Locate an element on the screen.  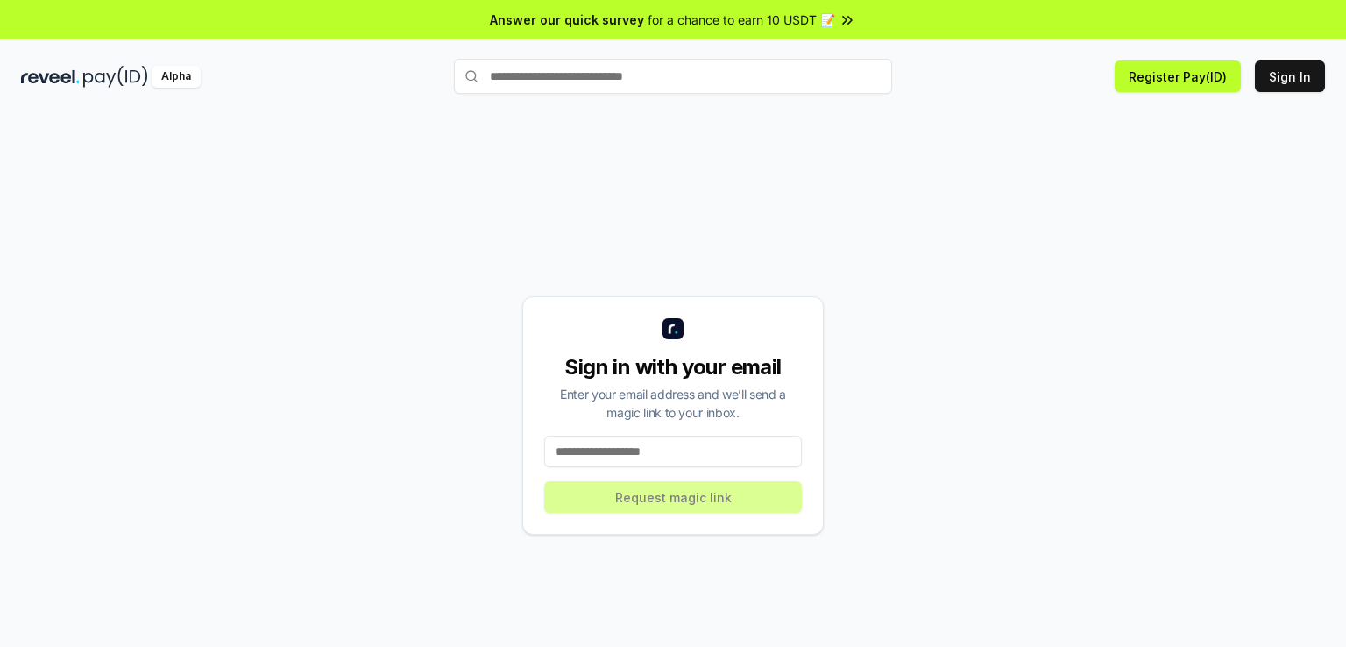
span: Answer our quick survey is located at coordinates (567, 19).